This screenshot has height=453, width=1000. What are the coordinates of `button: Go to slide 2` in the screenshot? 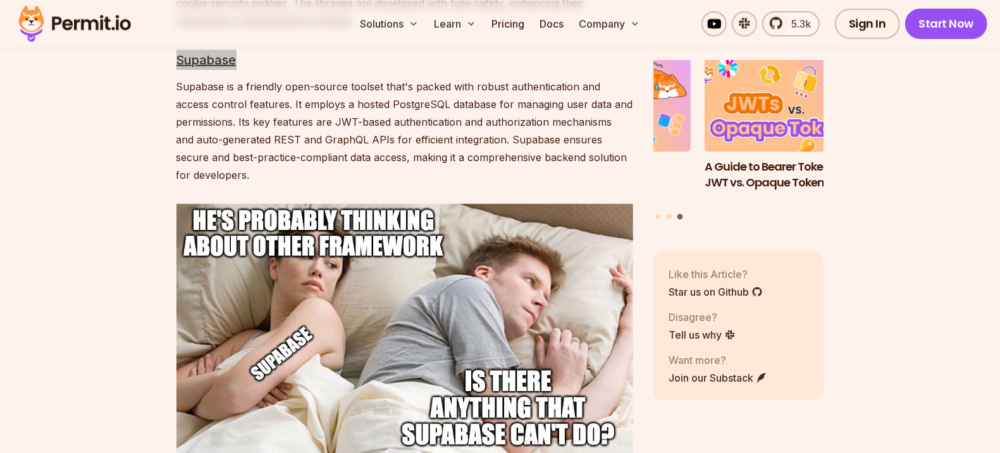 It's located at (669, 217).